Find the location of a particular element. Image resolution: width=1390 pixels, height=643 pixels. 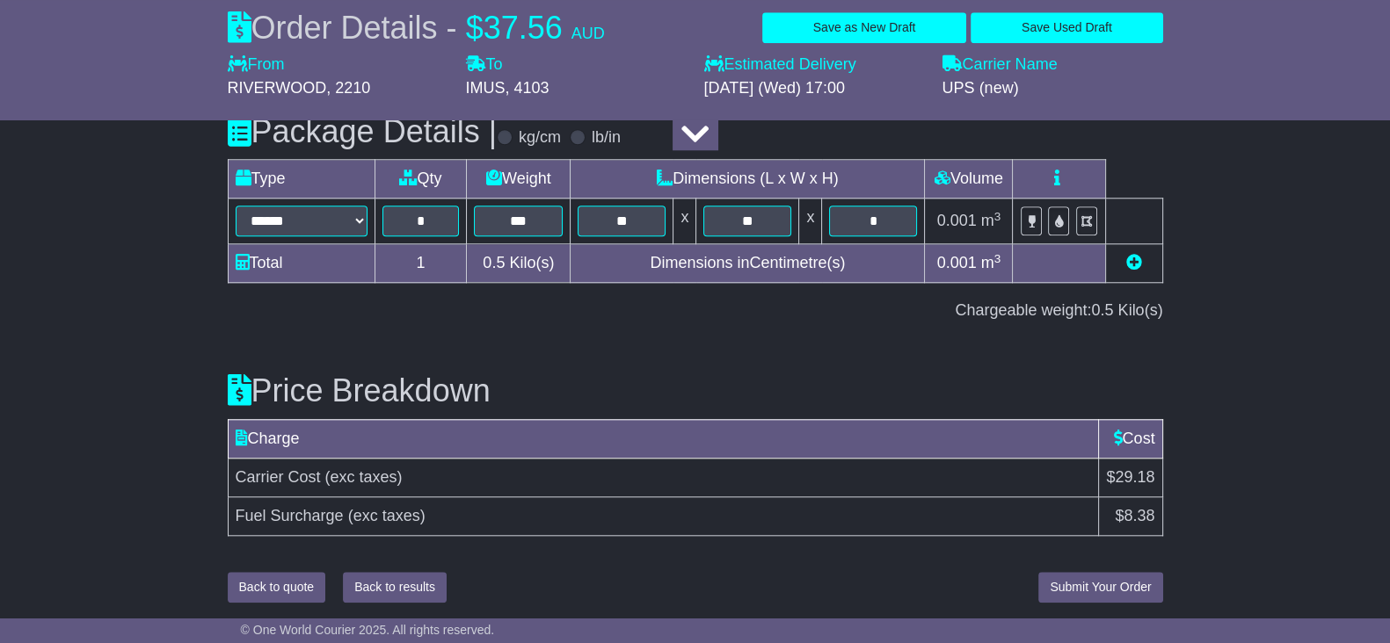

h3: Package Details | is located at coordinates (362, 132).